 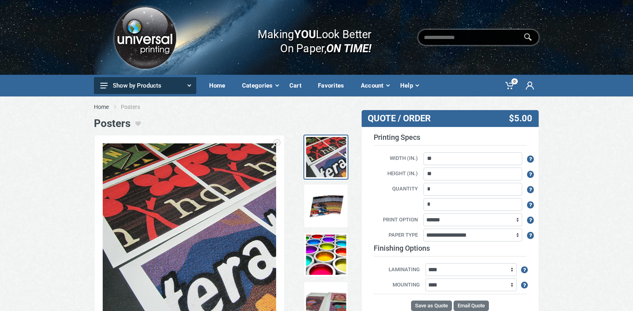 I want to click on img: Stihl Banners, so click(x=326, y=206).